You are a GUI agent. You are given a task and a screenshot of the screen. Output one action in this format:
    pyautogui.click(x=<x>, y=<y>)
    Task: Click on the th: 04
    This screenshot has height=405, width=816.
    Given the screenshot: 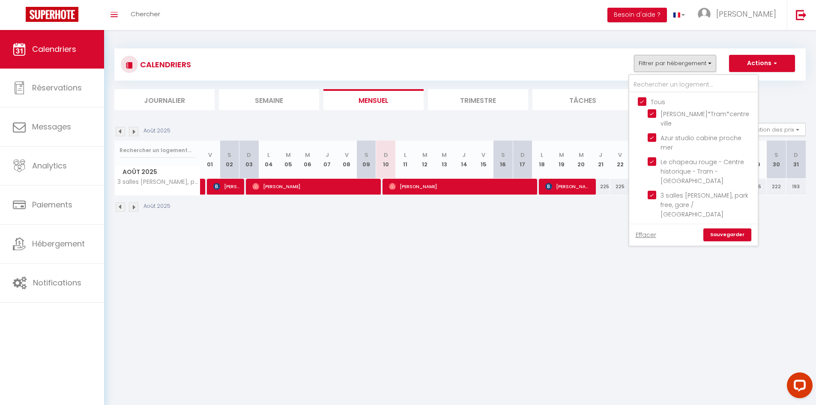 What is the action you would take?
    pyautogui.click(x=269, y=159)
    